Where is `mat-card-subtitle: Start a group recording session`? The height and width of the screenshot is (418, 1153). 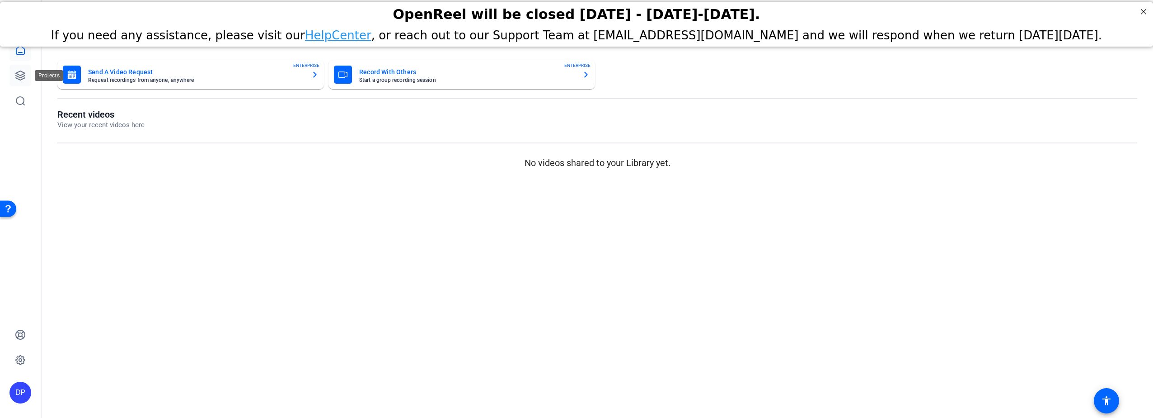 mat-card-subtitle: Start a group recording session is located at coordinates (467, 80).